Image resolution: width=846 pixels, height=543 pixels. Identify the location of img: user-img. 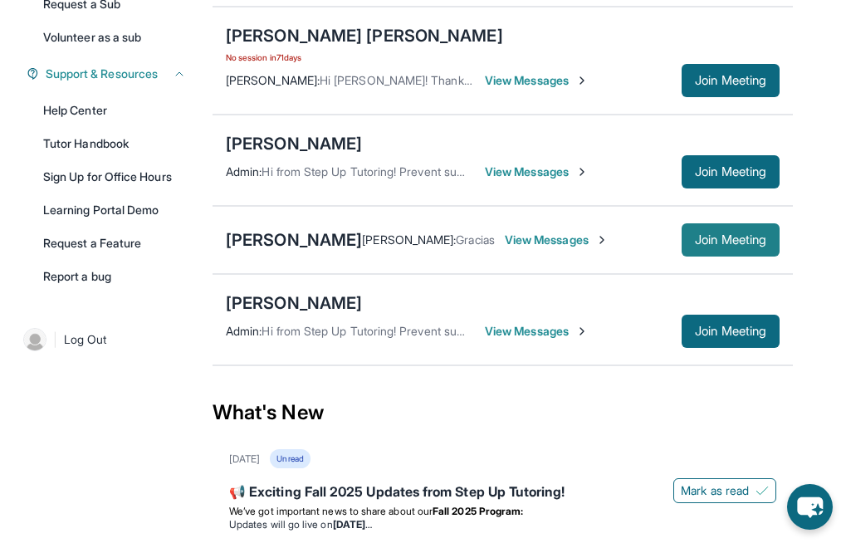
(35, 339).